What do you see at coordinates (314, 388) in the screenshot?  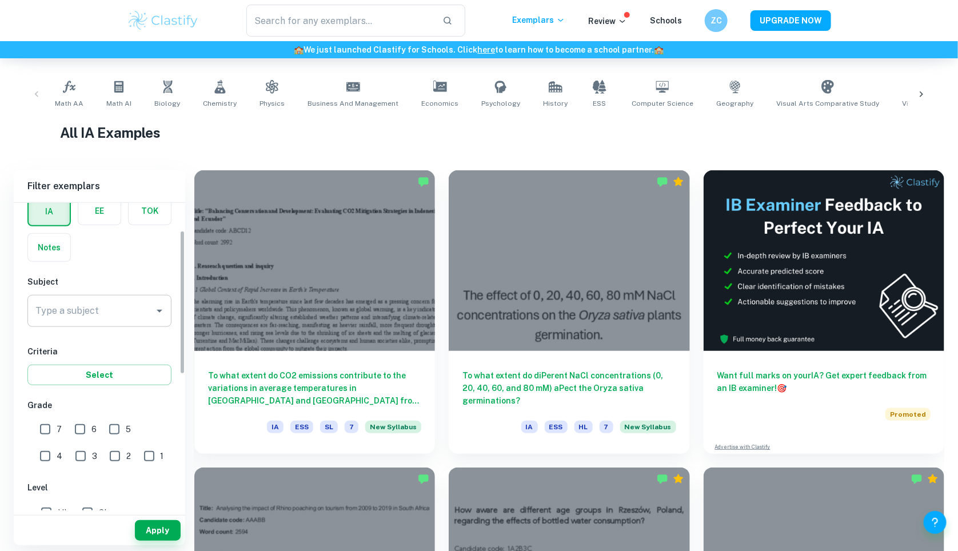 I see `h6: To what extent do CO2 emissions contribute to the variations in average temperatures in [GEOGRAPH...` at bounding box center [314, 388].